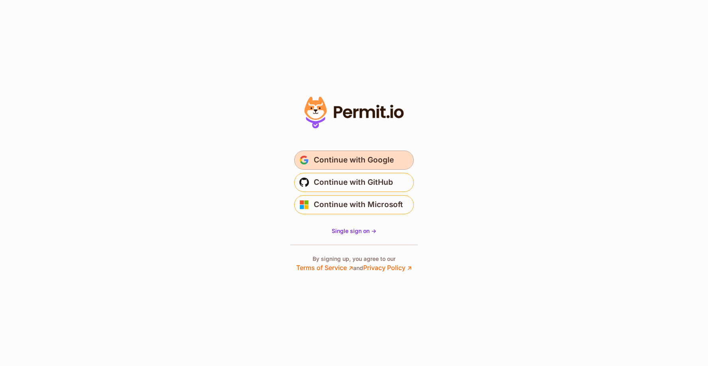  What do you see at coordinates (353, 183) in the screenshot?
I see `span: Continue with GitHub` at bounding box center [353, 183].